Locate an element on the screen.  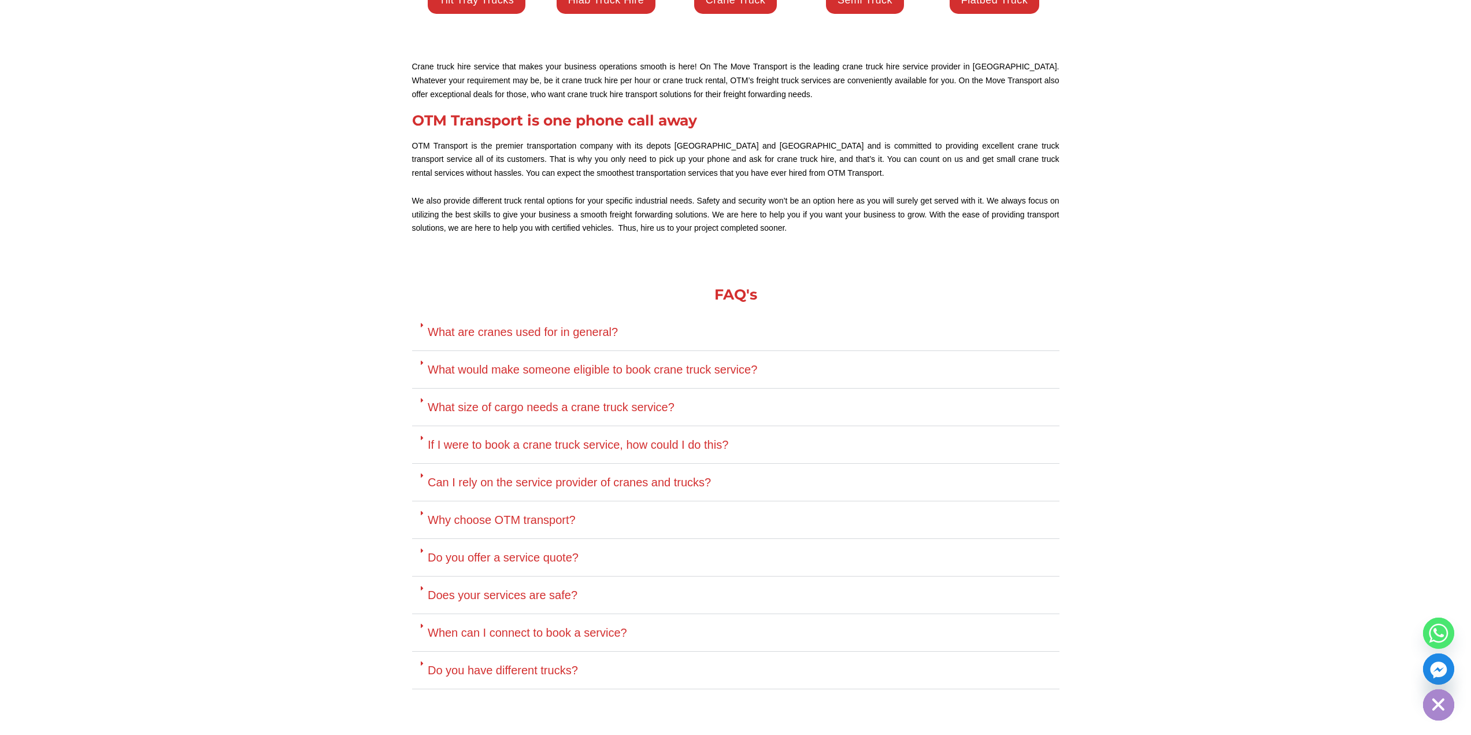
div: FAQ's is located at coordinates (736, 294).